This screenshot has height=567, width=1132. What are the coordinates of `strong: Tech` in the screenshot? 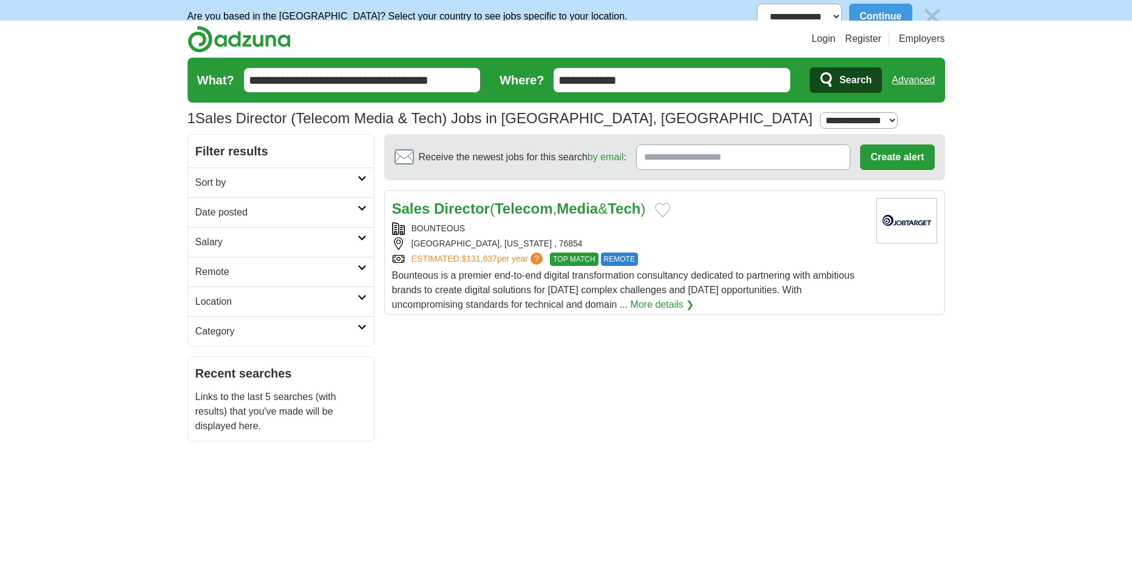 It's located at (624, 208).